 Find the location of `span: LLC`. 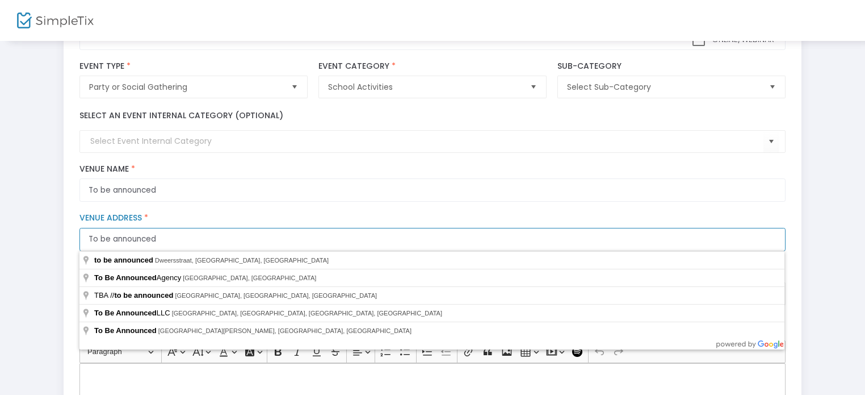

span: LLC is located at coordinates (133, 312).